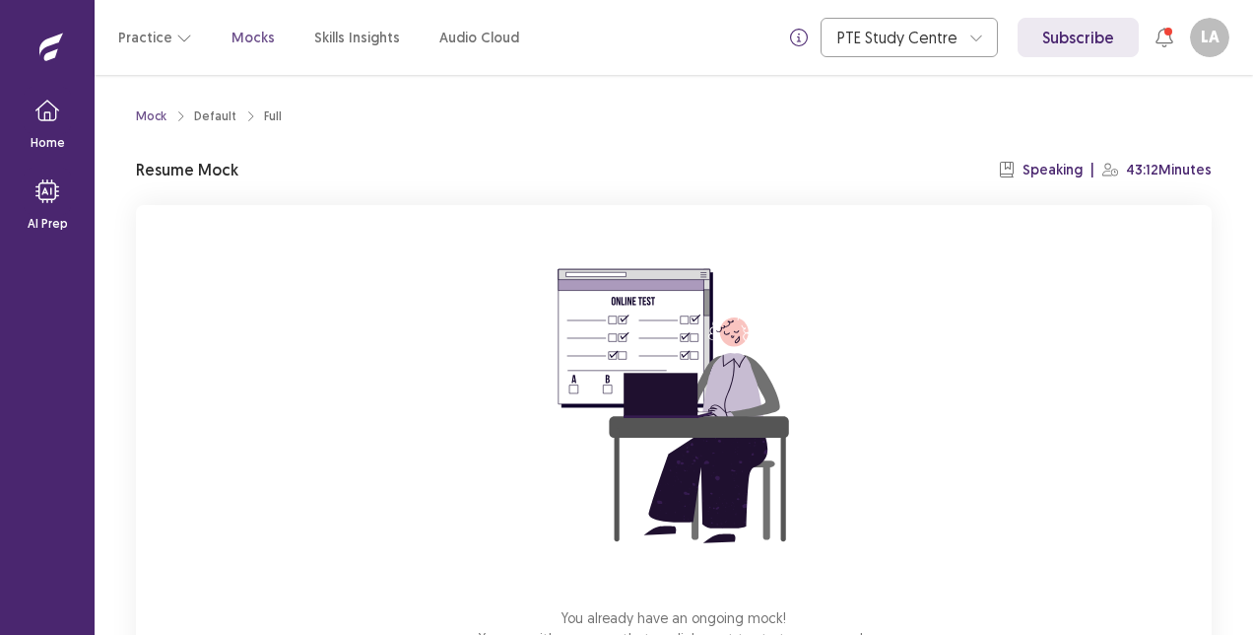  Describe the element at coordinates (151, 116) in the screenshot. I see `div: Mock` at that location.